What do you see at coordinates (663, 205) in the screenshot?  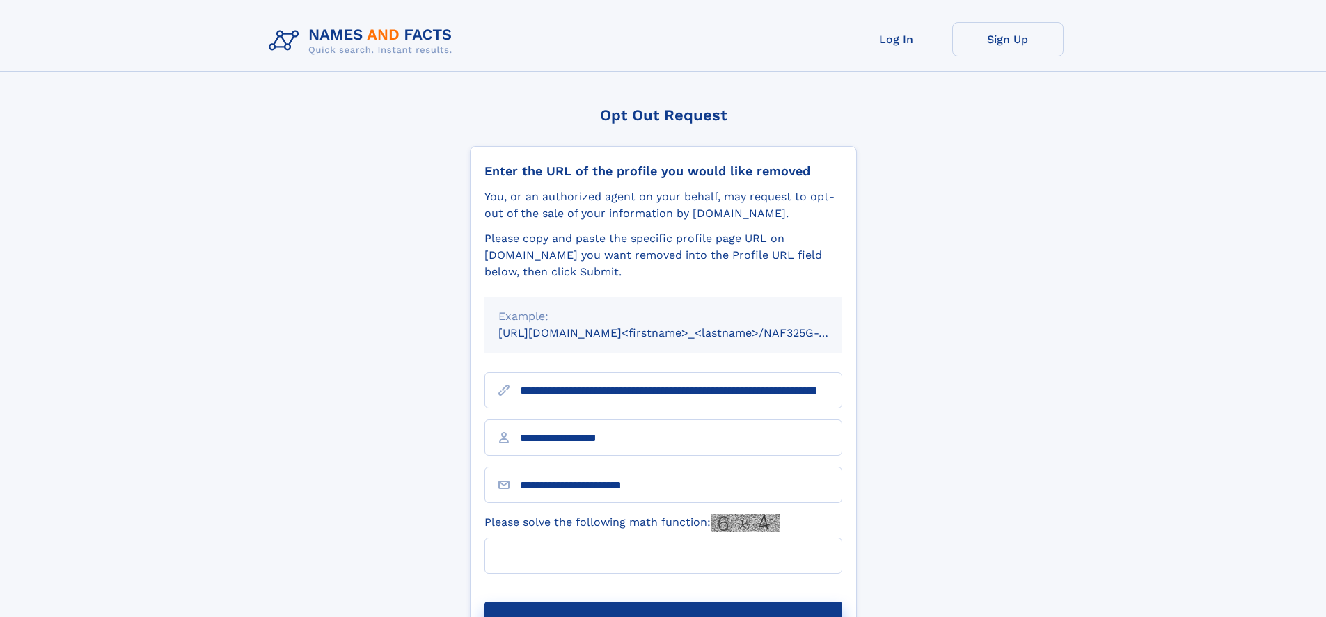 I see `div: You, or an authorized agent on your behalf, may request to opt-out of the sale of your informatio...` at bounding box center [663, 205].